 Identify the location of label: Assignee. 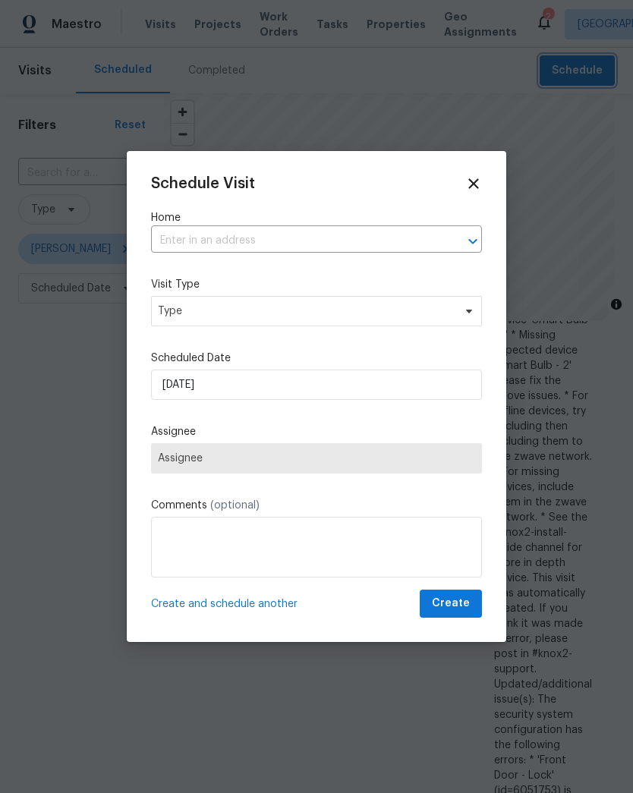
(317, 432).